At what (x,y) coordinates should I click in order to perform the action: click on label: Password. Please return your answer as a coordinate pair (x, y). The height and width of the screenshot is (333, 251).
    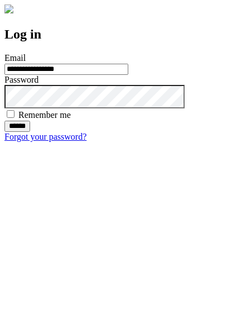
    Looking at the image, I should click on (21, 79).